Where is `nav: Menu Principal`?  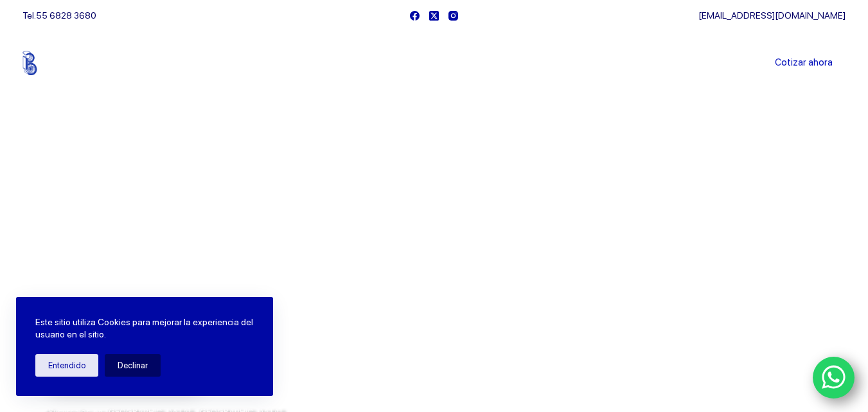
nav: Menu Principal is located at coordinates (434, 63).